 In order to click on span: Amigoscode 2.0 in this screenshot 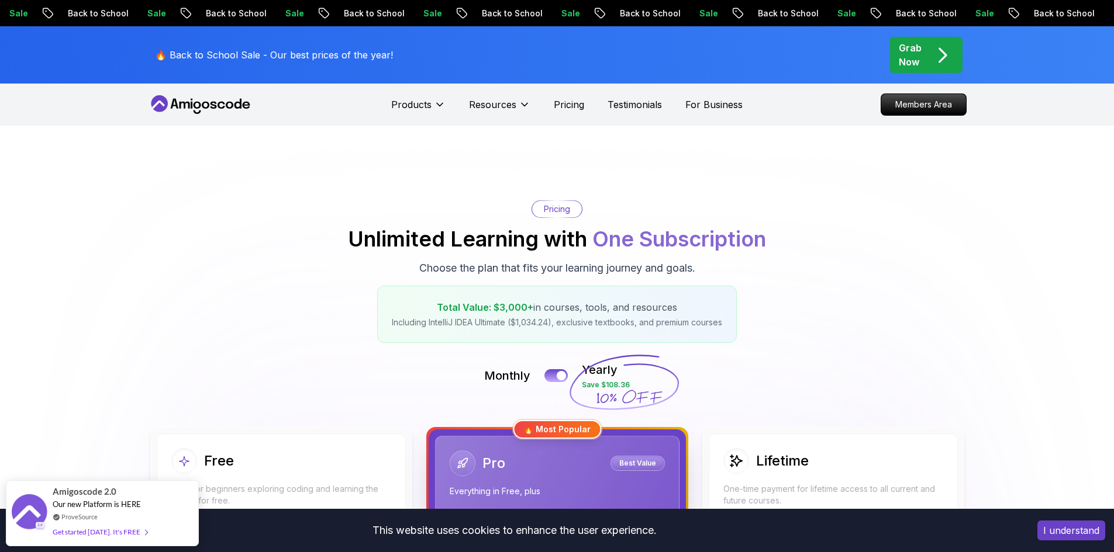, I will do `click(84, 492)`.